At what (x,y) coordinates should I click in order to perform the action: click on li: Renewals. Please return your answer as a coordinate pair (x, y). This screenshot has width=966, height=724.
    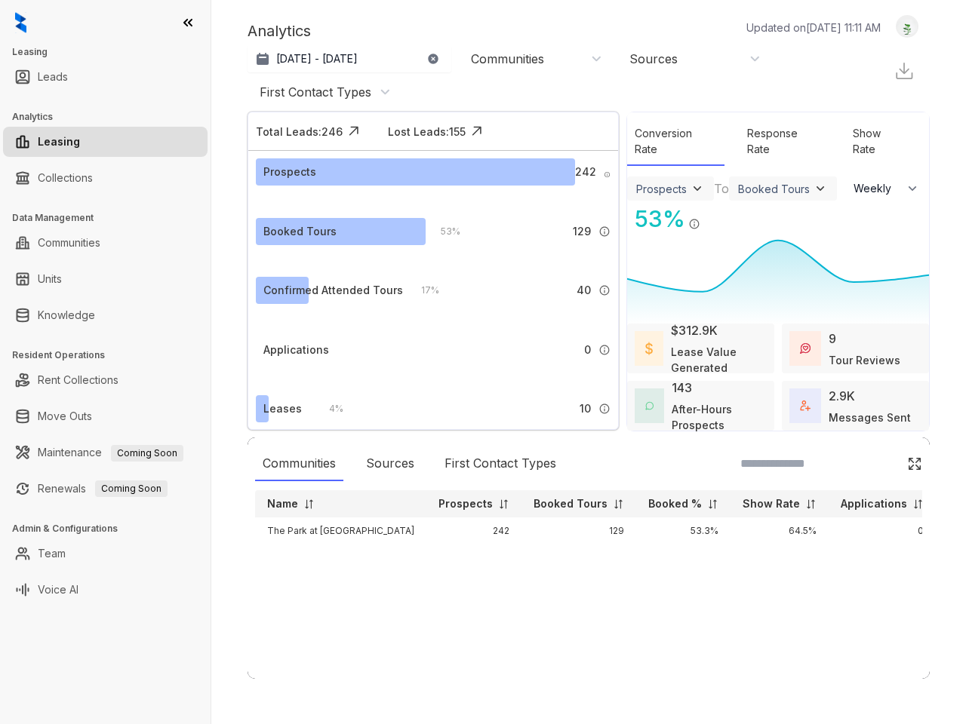
    Looking at the image, I should click on (105, 489).